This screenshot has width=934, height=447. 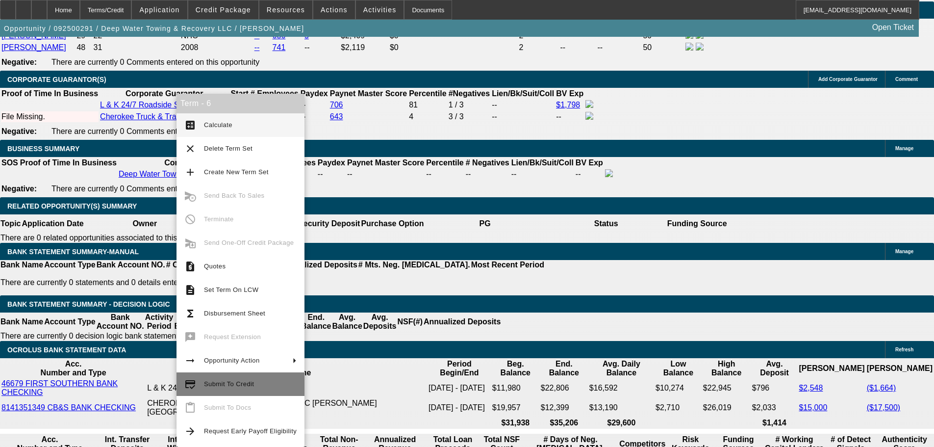 What do you see at coordinates (19, 131) in the screenshot?
I see `b: Negative:` at bounding box center [19, 131].